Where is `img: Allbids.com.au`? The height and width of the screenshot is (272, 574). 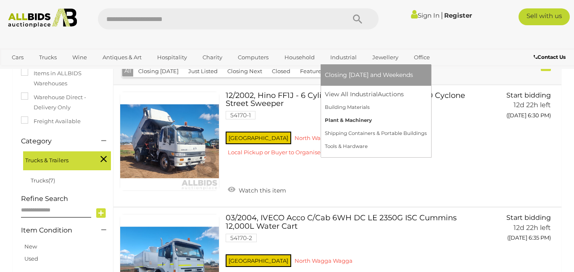 img: Allbids.com.au is located at coordinates (42, 18).